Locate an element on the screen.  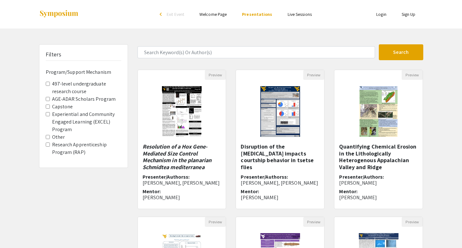
h5: Quantifying Chemical Erosion in the Lithologically Heterogenous Appalachian Valley and Ridge is located at coordinates (378, 157).